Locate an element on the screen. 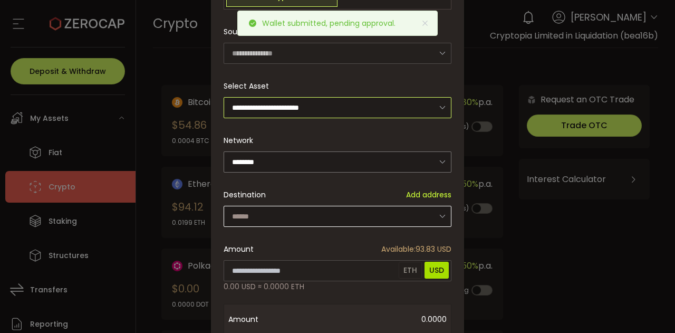 Image resolution: width=675 pixels, height=333 pixels. span: USD is located at coordinates (436, 270).